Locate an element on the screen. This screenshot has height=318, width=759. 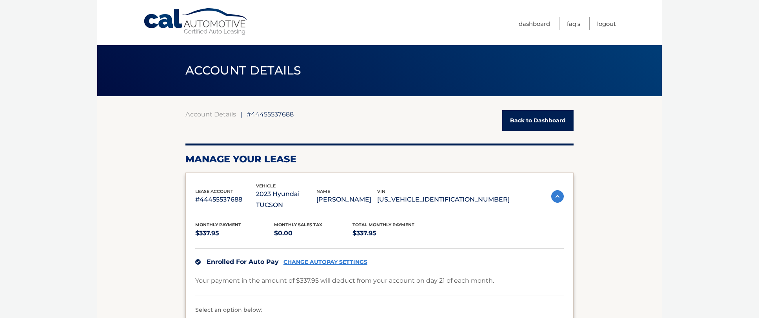
p: #44455537688 is located at coordinates (225, 199).